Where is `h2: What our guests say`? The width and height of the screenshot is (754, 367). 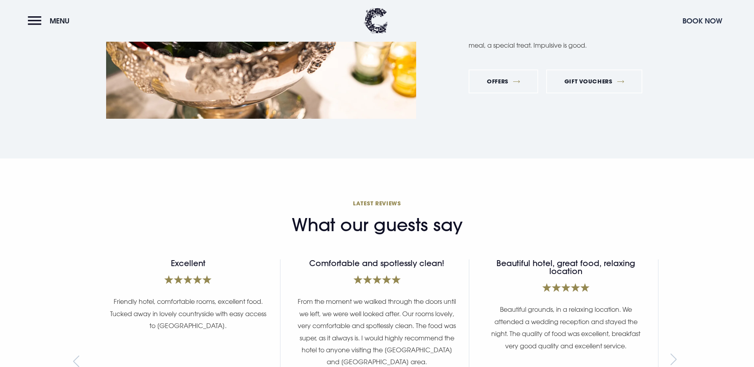 h2: What our guests say is located at coordinates (377, 225).